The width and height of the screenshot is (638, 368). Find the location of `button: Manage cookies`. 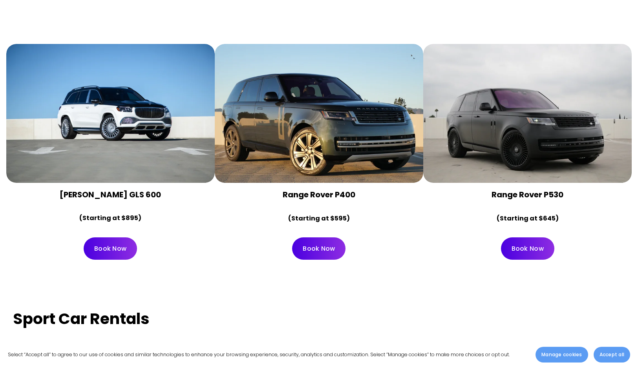

button: Manage cookies is located at coordinates (562, 355).